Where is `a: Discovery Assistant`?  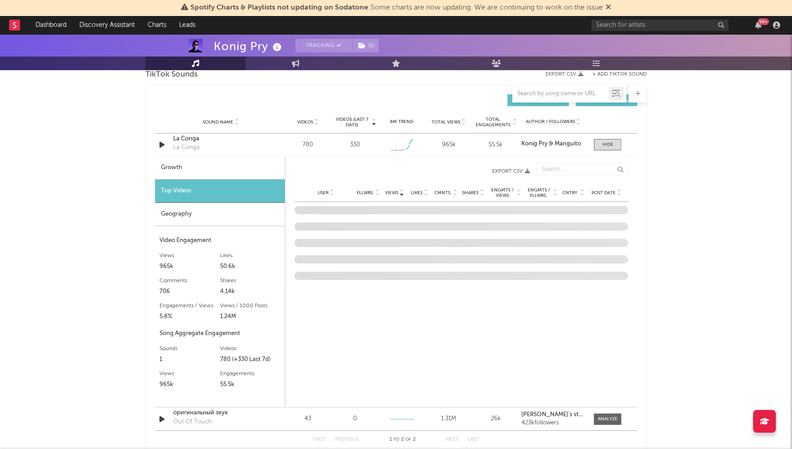 a: Discovery Assistant is located at coordinates (107, 25).